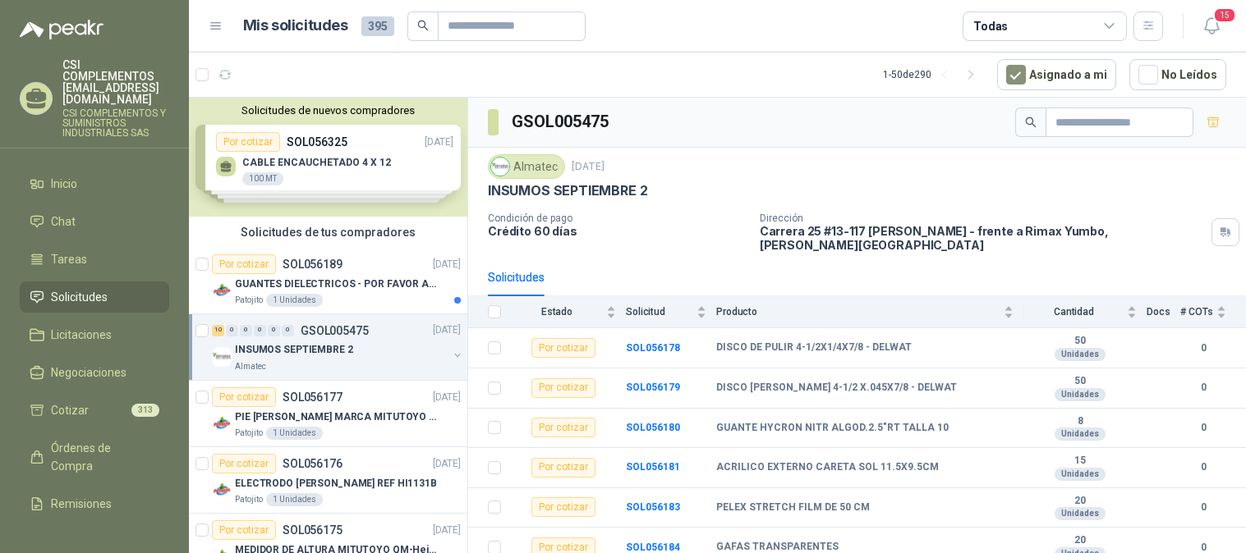 This screenshot has width=1246, height=553. I want to click on span: Solicitud, so click(659, 312).